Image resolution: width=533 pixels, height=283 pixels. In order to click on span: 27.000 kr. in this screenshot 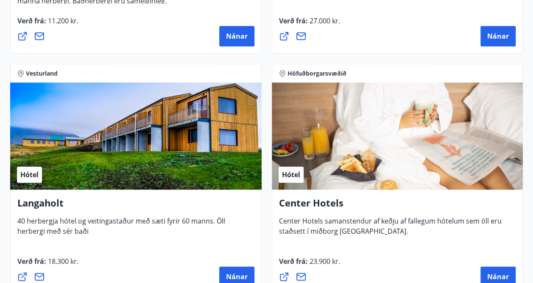, I will do `click(324, 21)`.